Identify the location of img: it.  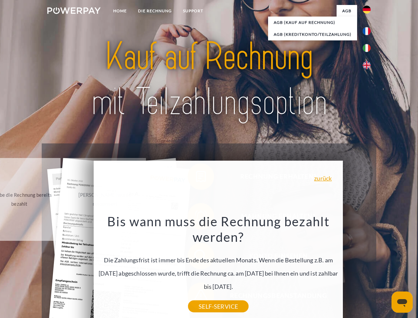
(366, 48).